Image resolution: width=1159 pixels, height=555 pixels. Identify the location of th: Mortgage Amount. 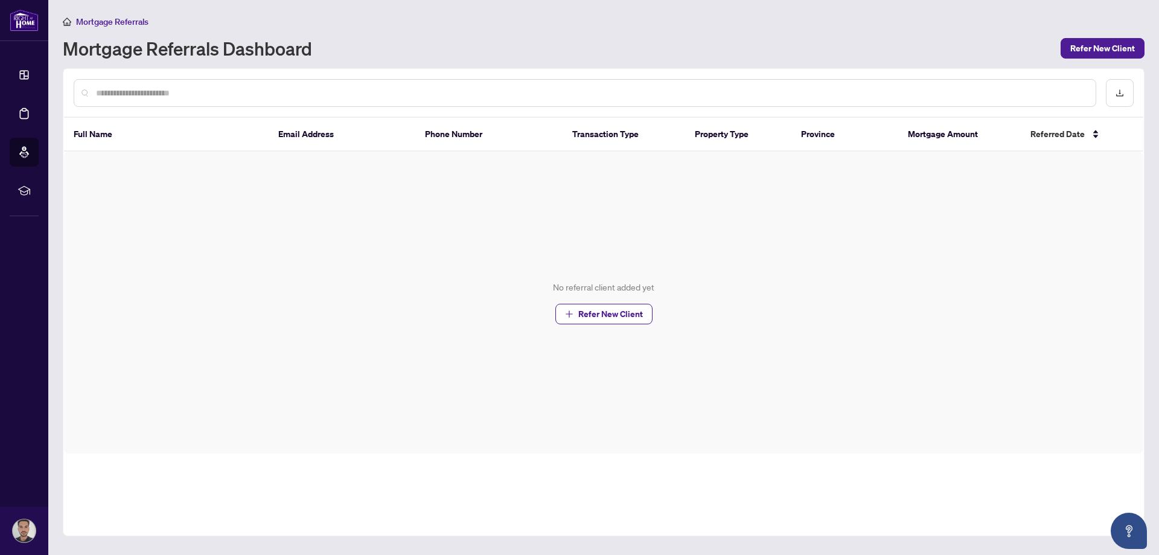
(959, 135).